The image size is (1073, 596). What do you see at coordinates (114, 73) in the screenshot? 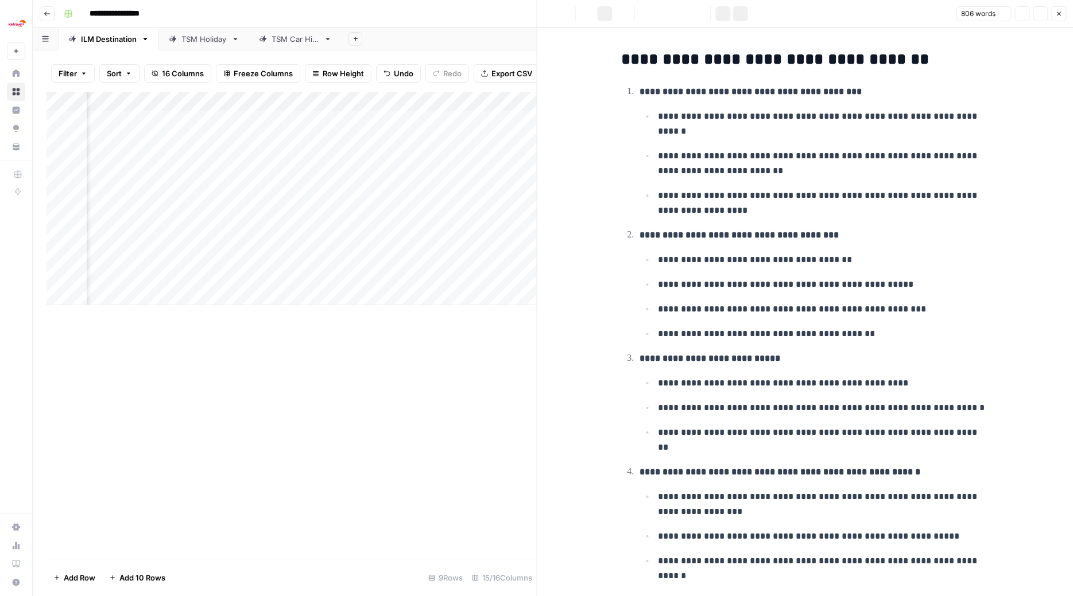
I see `span: Sort` at bounding box center [114, 73].